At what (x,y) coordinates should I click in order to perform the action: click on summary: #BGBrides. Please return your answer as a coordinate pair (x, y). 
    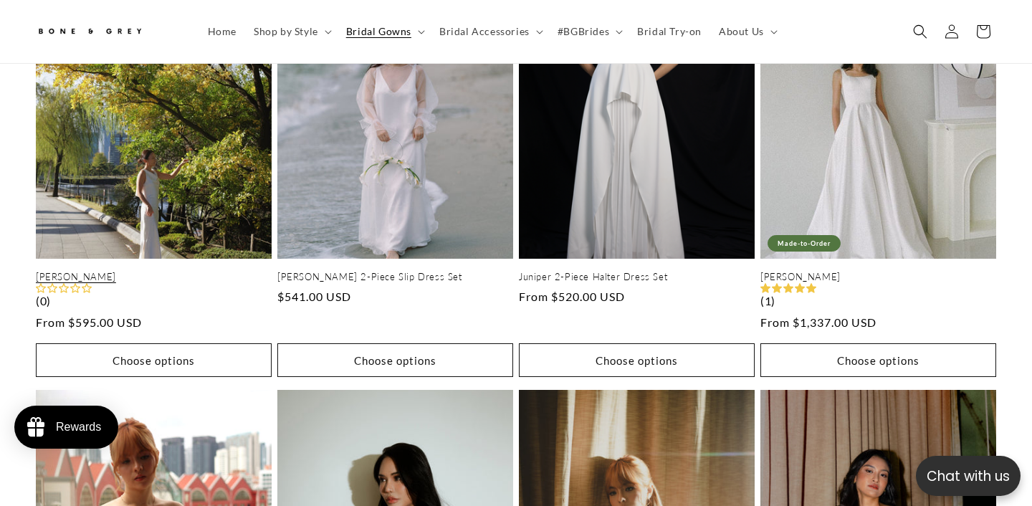
    Looking at the image, I should click on (588, 32).